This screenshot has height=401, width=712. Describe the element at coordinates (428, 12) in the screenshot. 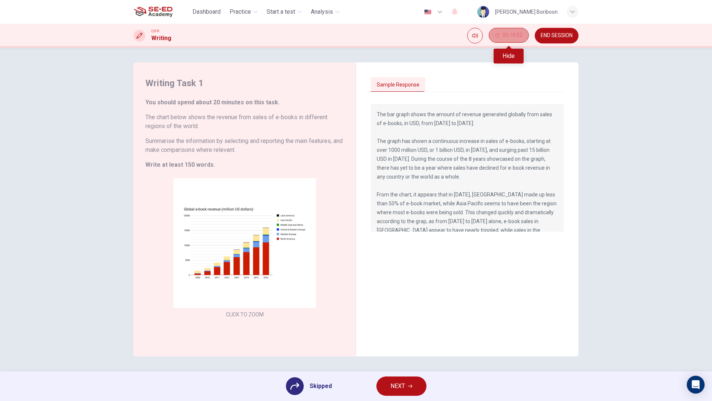

I see `img: en` at that location.